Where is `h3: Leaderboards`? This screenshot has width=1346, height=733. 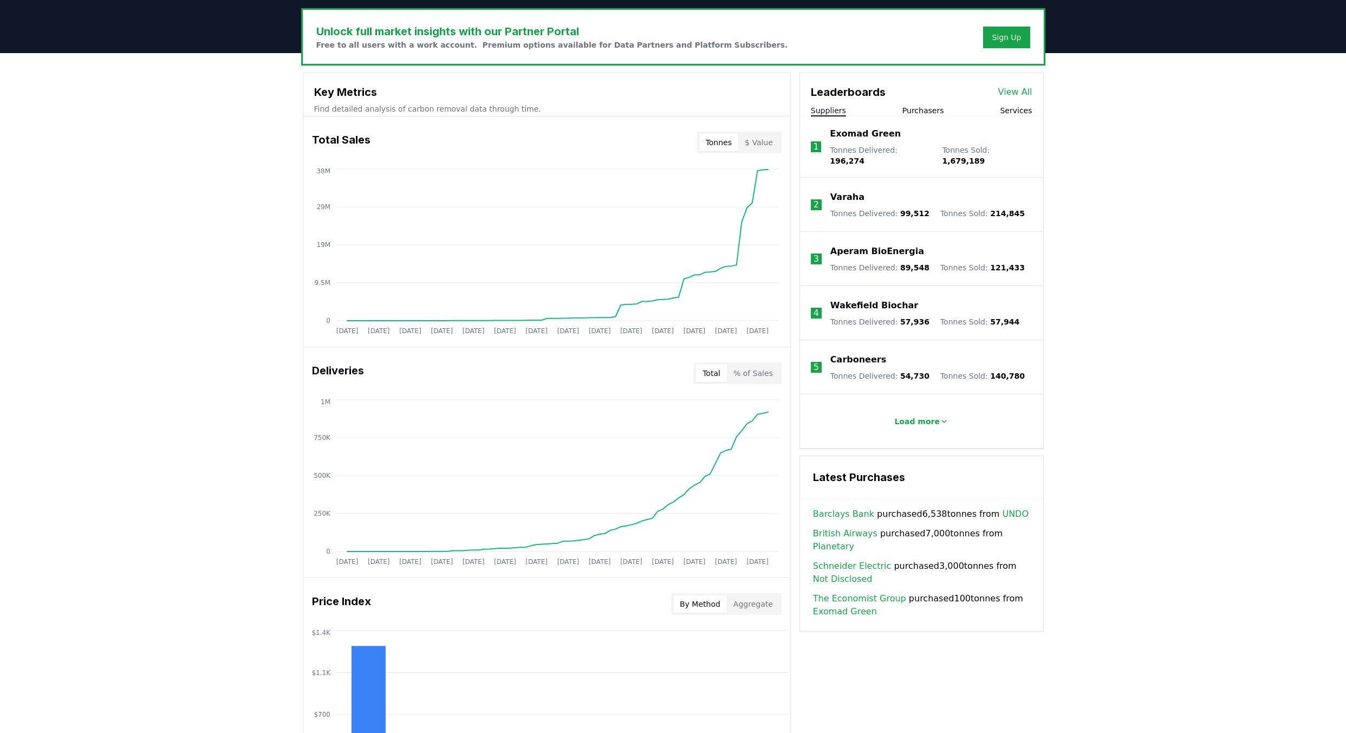
h3: Leaderboards is located at coordinates (848, 92).